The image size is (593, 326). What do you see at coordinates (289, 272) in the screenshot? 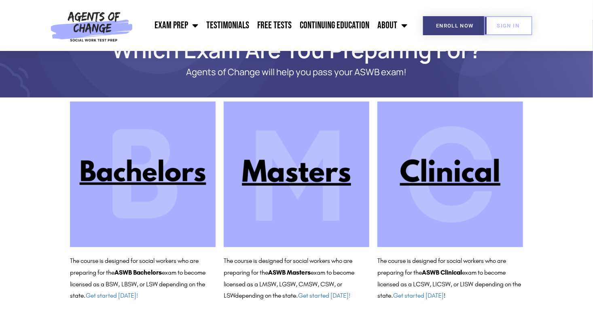
I see `b: ASWB Masters` at bounding box center [289, 272].